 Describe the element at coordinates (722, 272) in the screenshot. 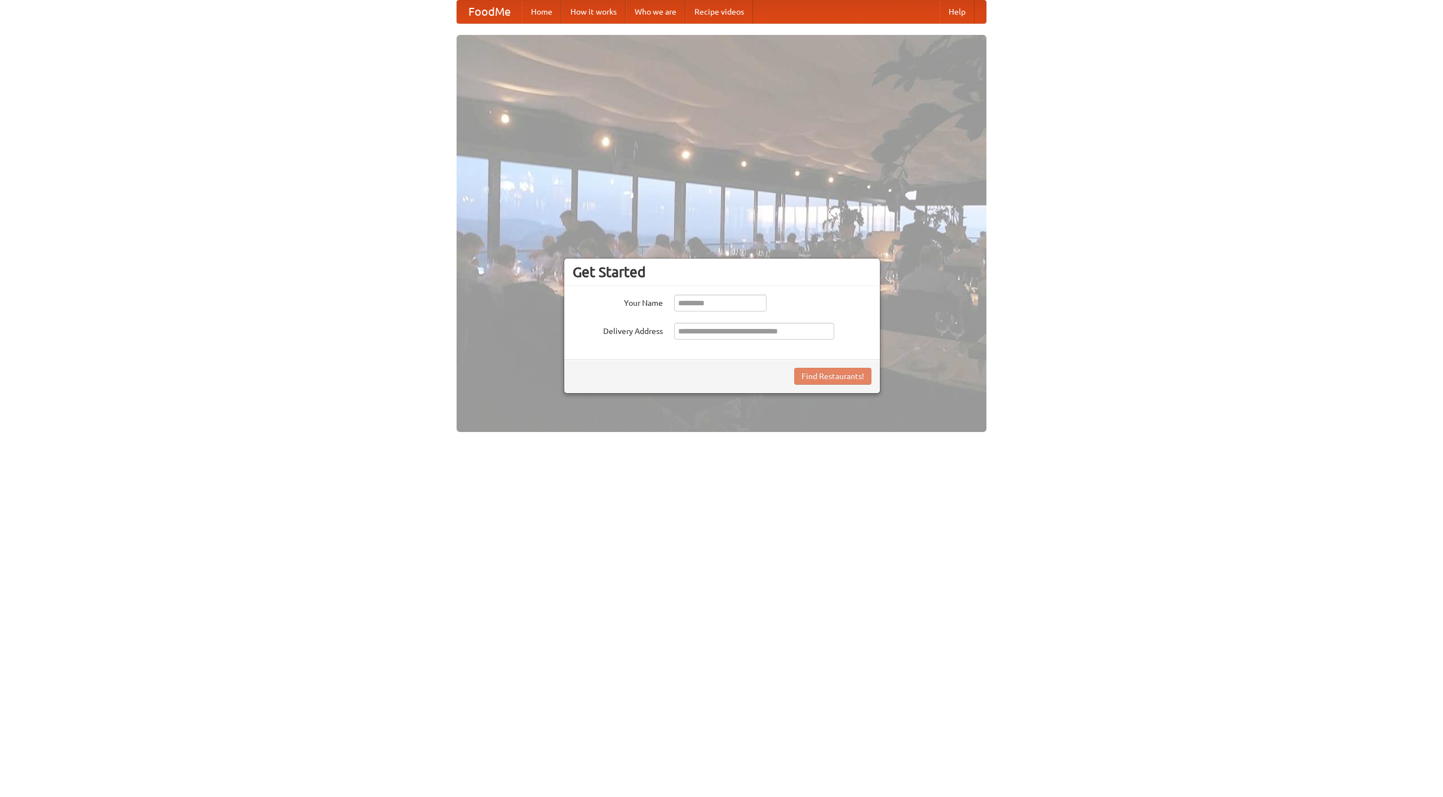

I see `h3: Get Started` at that location.